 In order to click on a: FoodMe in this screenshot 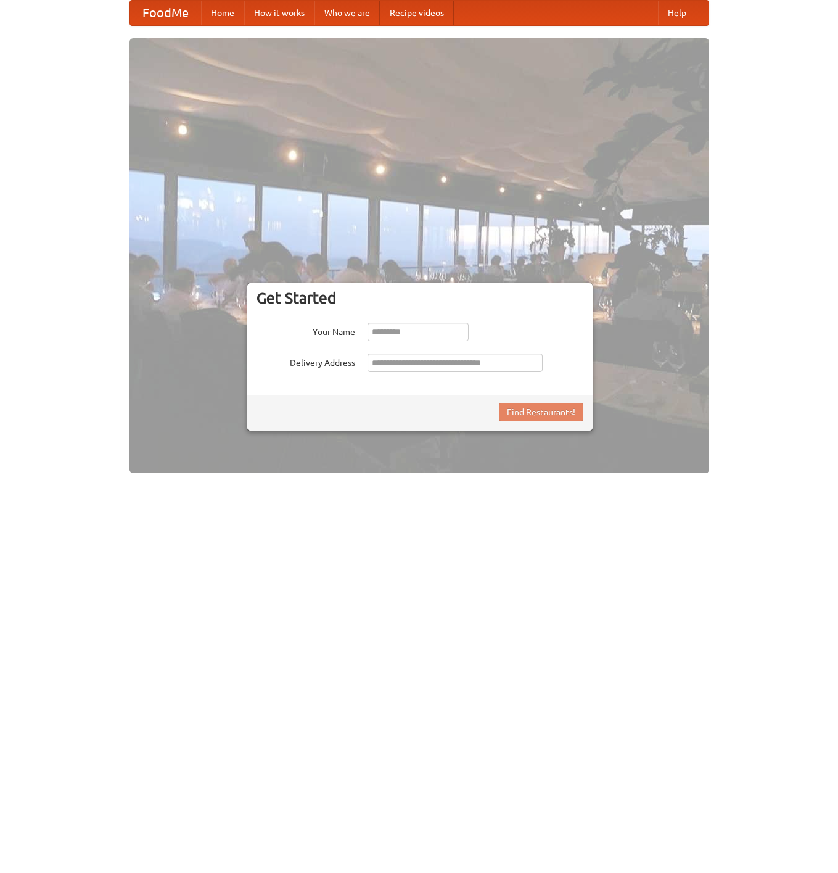, I will do `click(165, 13)`.